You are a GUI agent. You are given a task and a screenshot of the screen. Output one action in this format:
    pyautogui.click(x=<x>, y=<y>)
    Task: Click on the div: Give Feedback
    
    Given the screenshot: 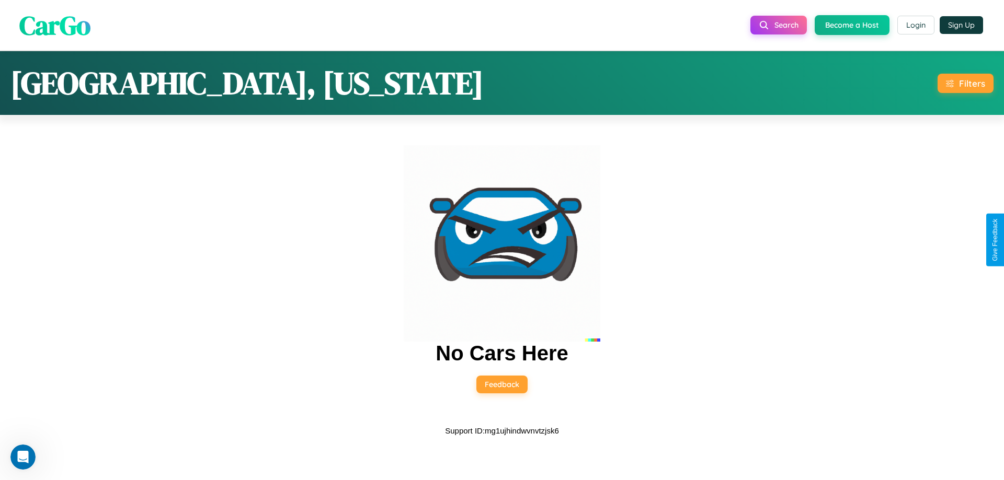 What is the action you would take?
    pyautogui.click(x=995, y=240)
    